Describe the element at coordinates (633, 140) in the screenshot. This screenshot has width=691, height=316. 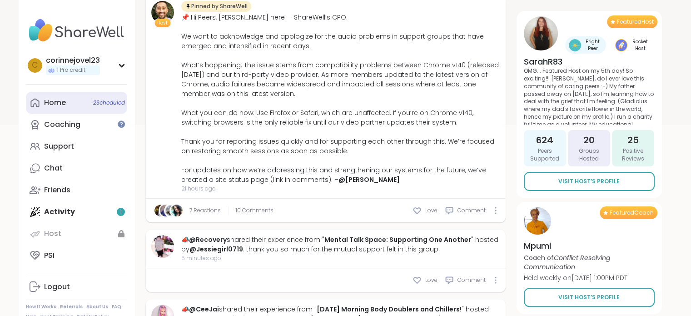
I see `span: 25` at that location.